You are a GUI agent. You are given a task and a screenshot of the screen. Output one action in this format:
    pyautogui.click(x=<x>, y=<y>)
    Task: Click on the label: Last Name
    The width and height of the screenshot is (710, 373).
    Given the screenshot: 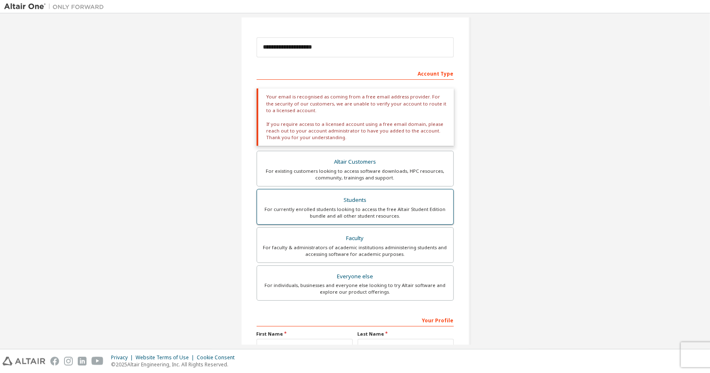 What is the action you would take?
    pyautogui.click(x=405, y=334)
    